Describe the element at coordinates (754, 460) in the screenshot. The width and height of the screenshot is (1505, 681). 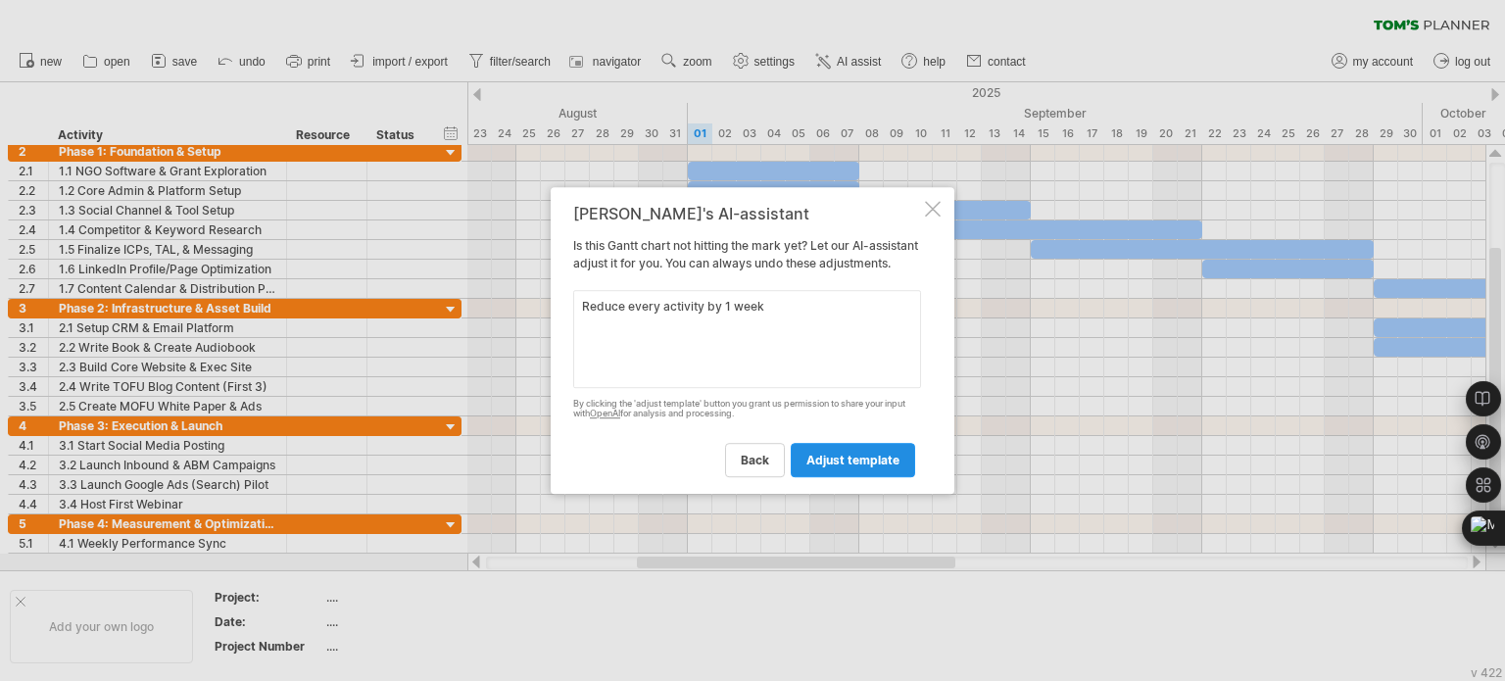
I see `span: back` at that location.